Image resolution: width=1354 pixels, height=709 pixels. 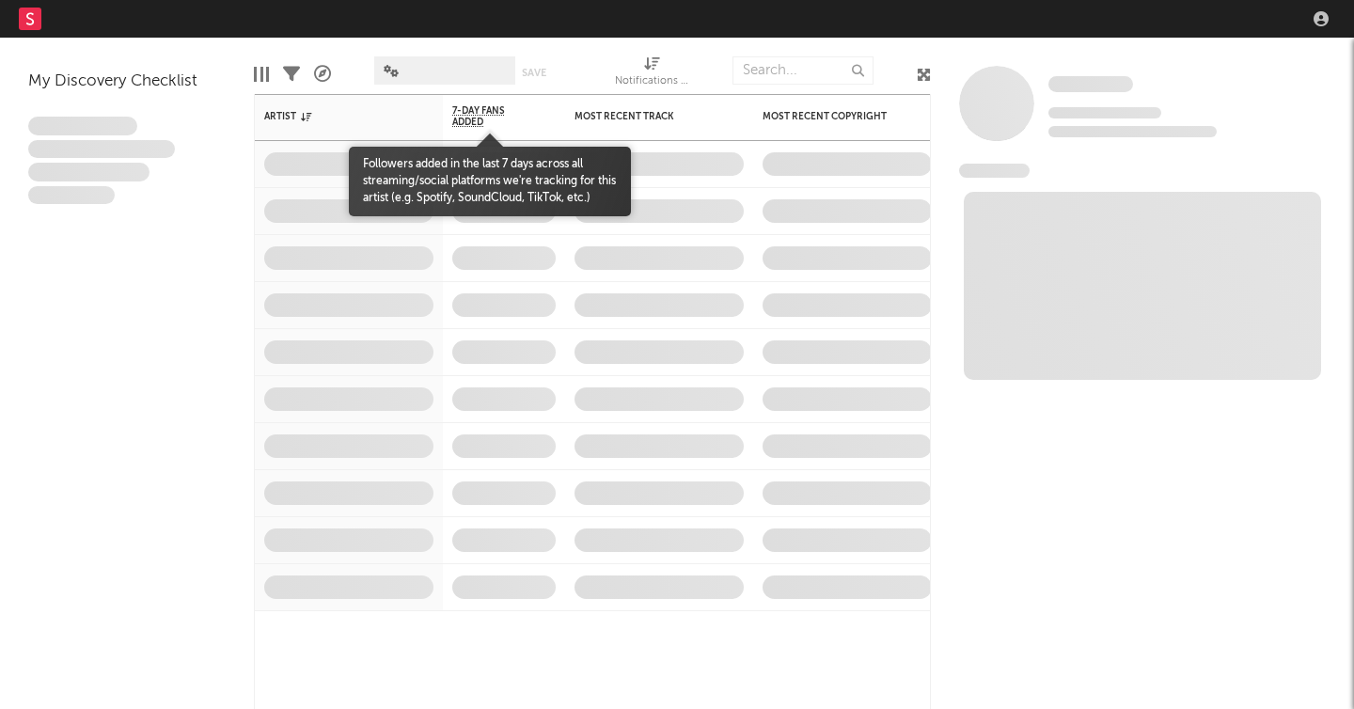 What do you see at coordinates (292, 74) in the screenshot?
I see `div: Filters` at bounding box center [292, 74].